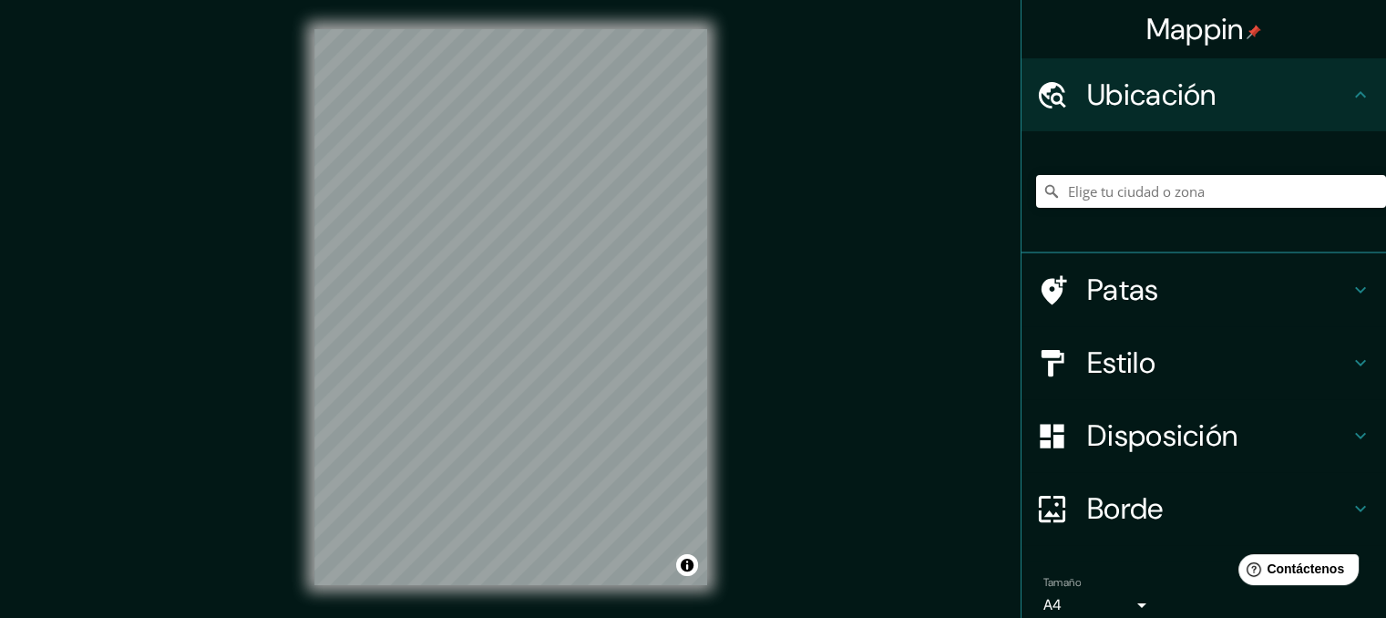  Describe the element at coordinates (1162, 436) in the screenshot. I see `font: Disposición` at that location.